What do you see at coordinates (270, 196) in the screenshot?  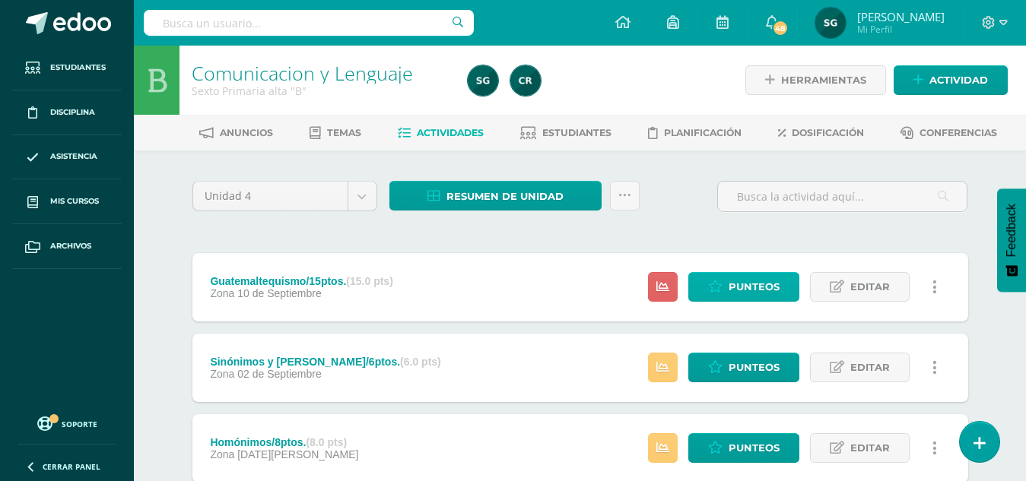 I see `span: Unidad 4` at bounding box center [270, 196].